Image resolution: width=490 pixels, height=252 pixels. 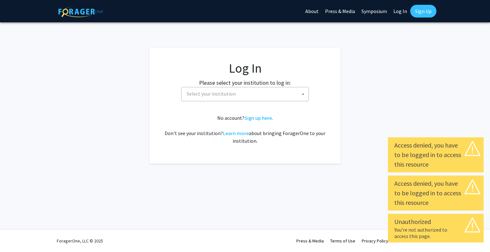 What do you see at coordinates (245, 83) in the screenshot?
I see `label: Please select your institution to log in:` at bounding box center [245, 83].